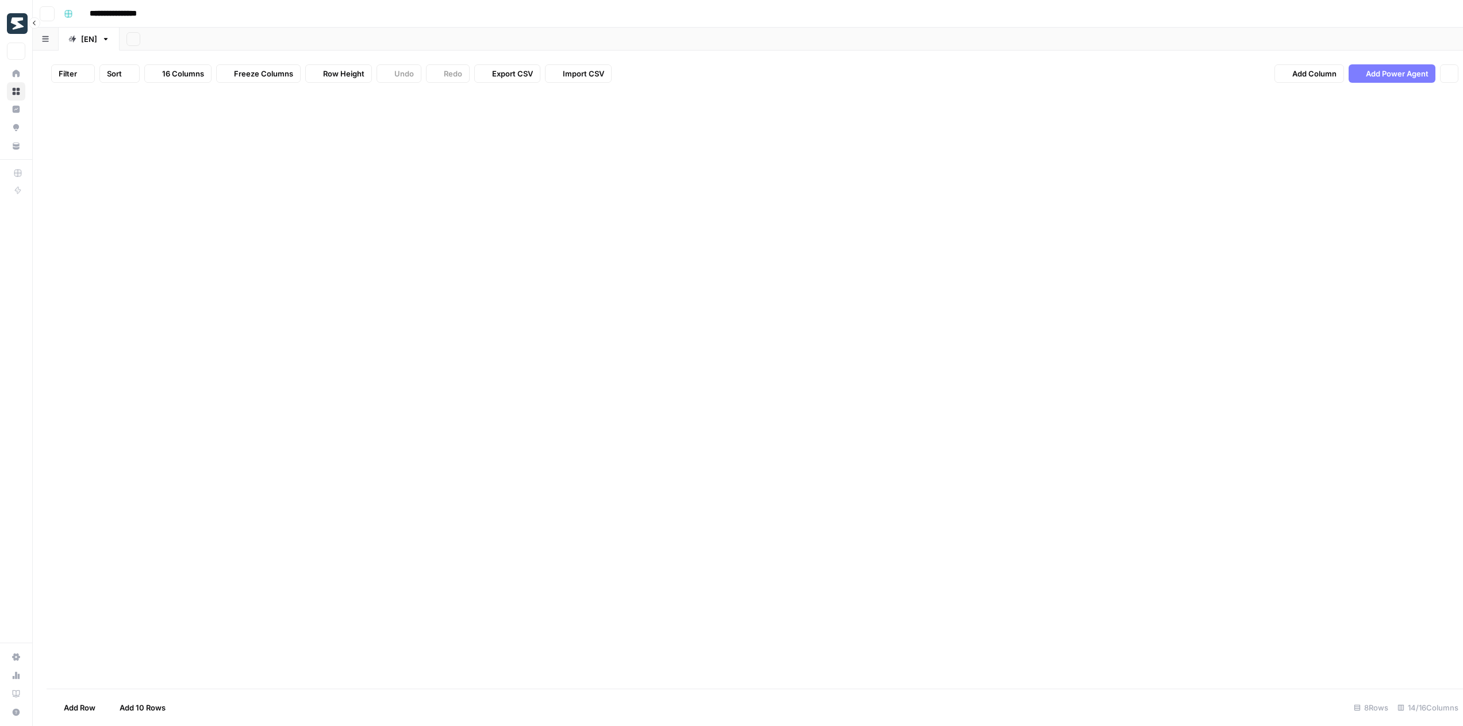 Image resolution: width=1463 pixels, height=726 pixels. What do you see at coordinates (79, 708) in the screenshot?
I see `span: Add Row` at bounding box center [79, 708].